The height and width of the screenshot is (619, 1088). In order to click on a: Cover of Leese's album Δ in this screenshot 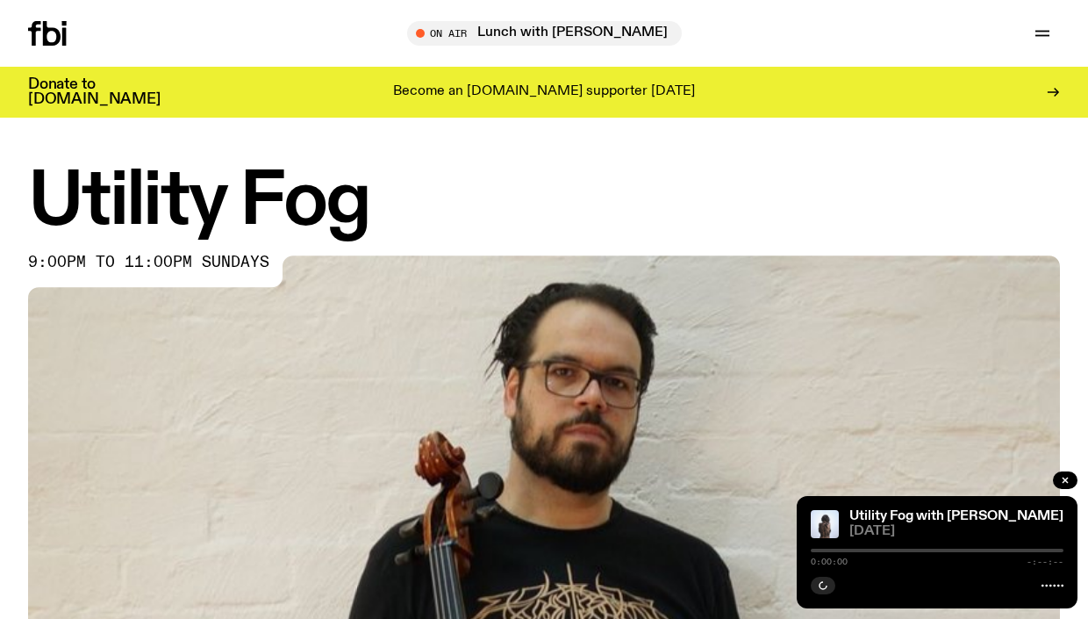, I will do `click(825, 524)`.